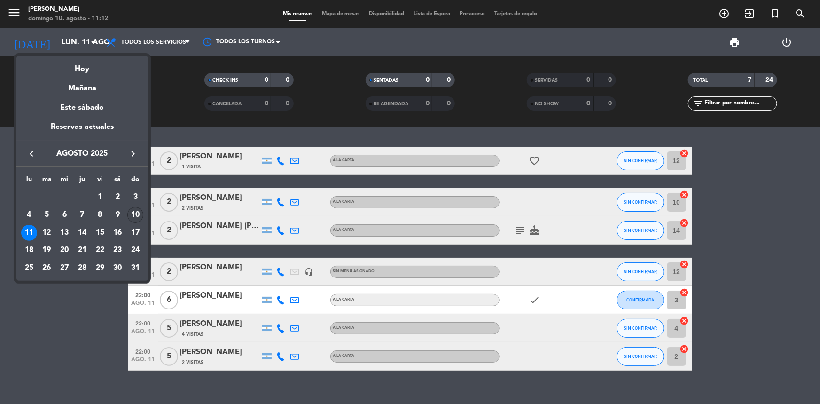 Image resolution: width=820 pixels, height=404 pixels. I want to click on div: 27, so click(64, 268).